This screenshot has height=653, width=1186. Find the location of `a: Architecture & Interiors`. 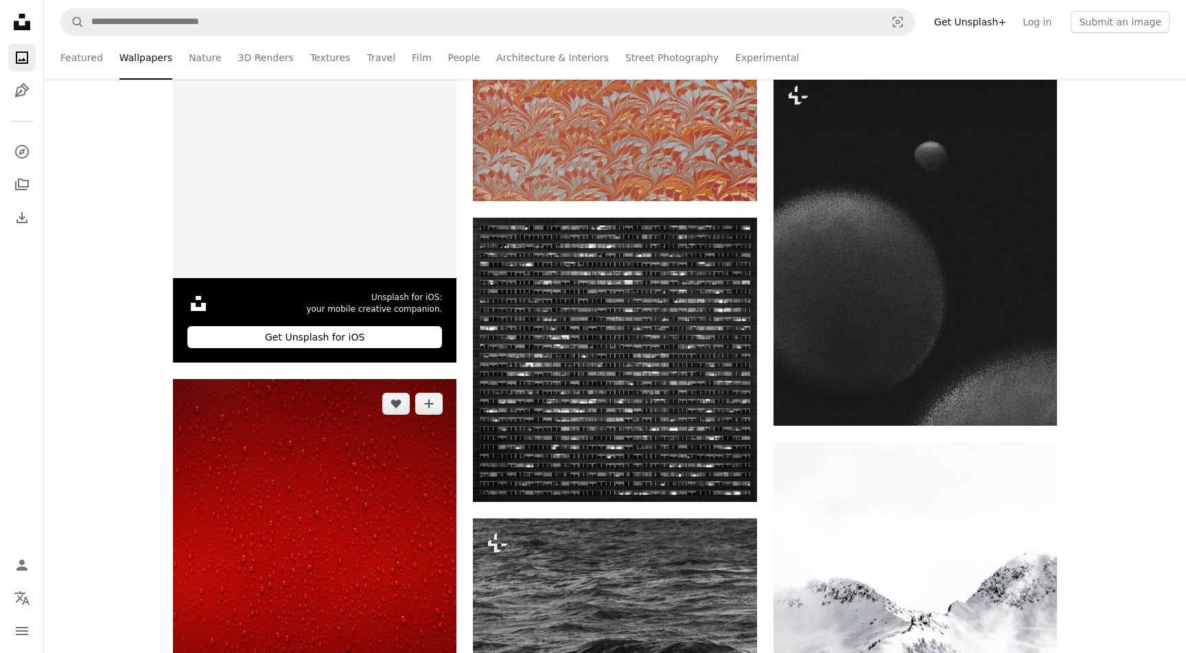

a: Architecture & Interiors is located at coordinates (553, 58).